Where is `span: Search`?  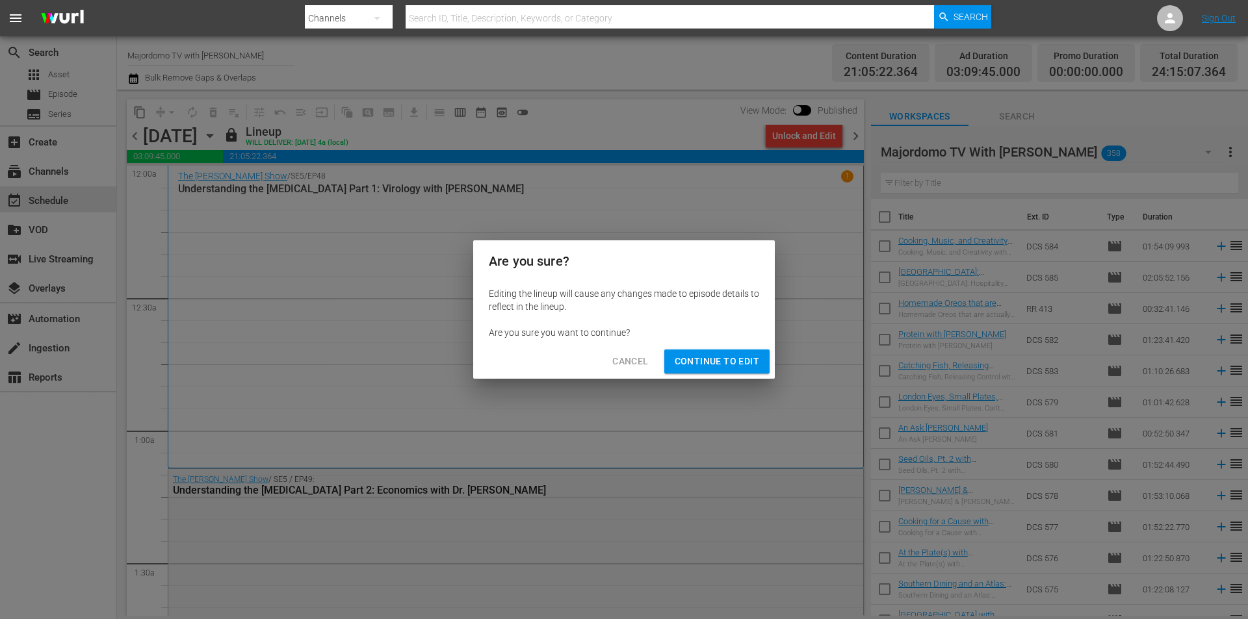 span: Search is located at coordinates (970, 17).